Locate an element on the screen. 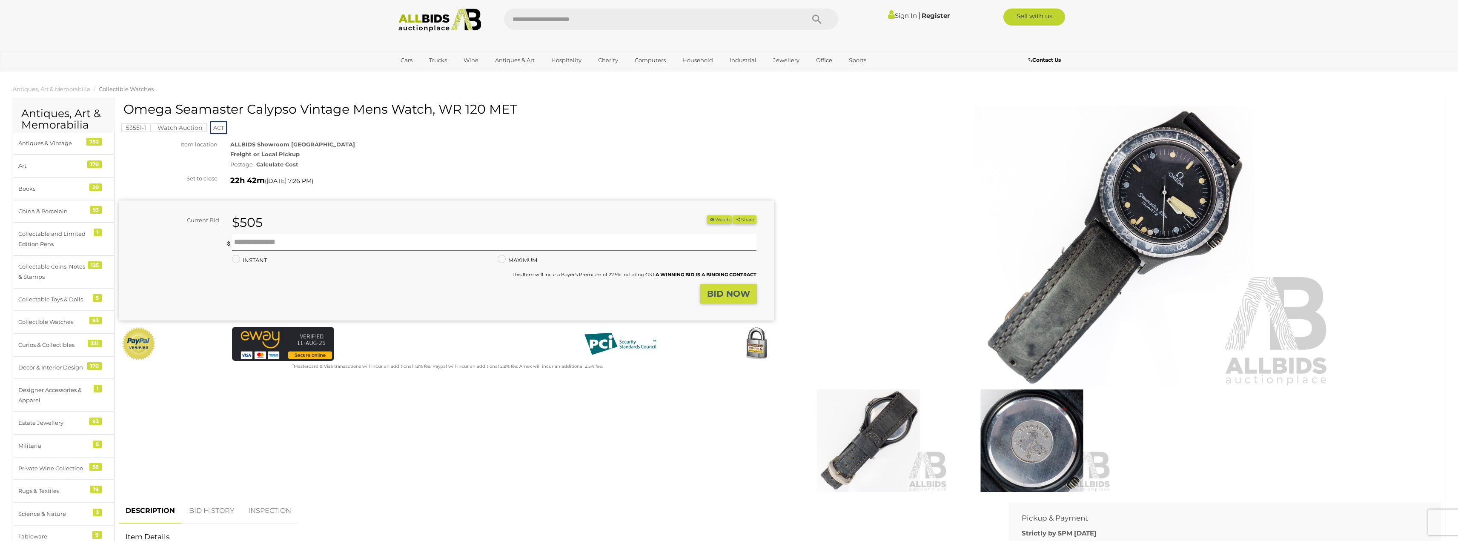  div: Collectable Toys & Dolls is located at coordinates (53, 299).